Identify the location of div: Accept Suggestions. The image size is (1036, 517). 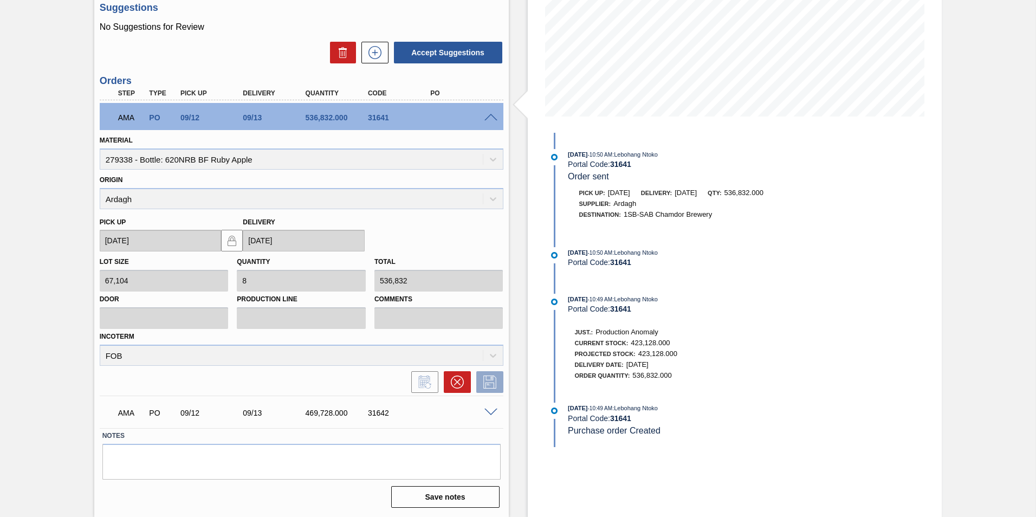
(446, 53).